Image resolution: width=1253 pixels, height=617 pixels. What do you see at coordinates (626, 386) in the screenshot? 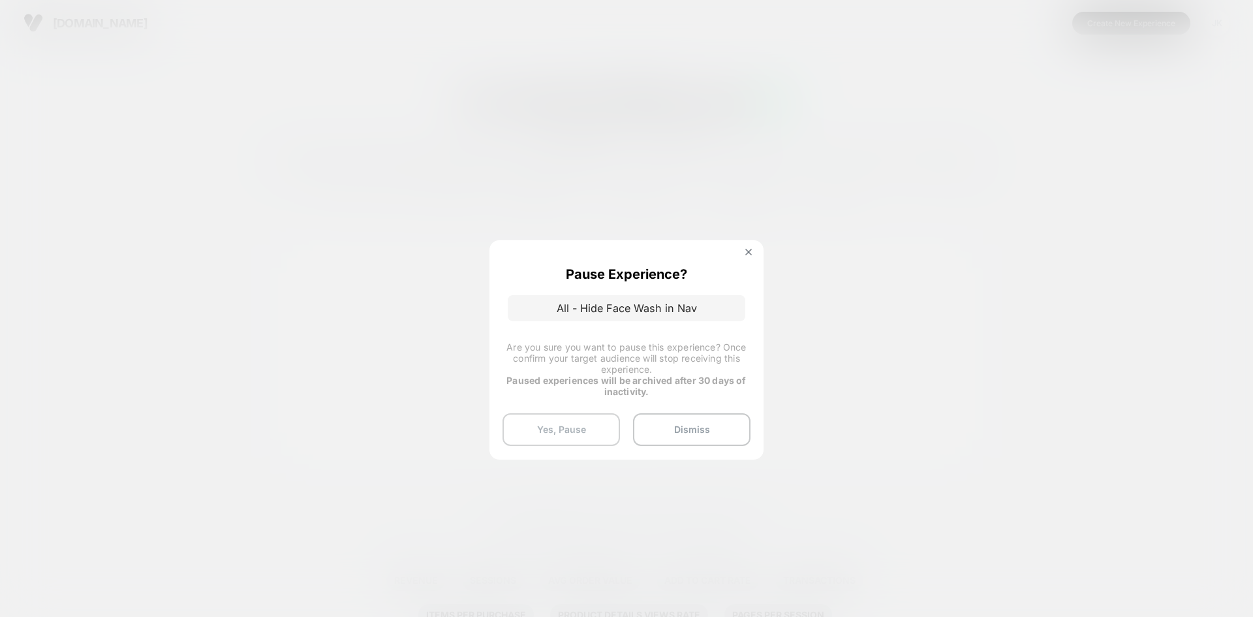
I see `strong: Paused experiences will be archived after 30 days of inactivity.` at bounding box center [626, 386].